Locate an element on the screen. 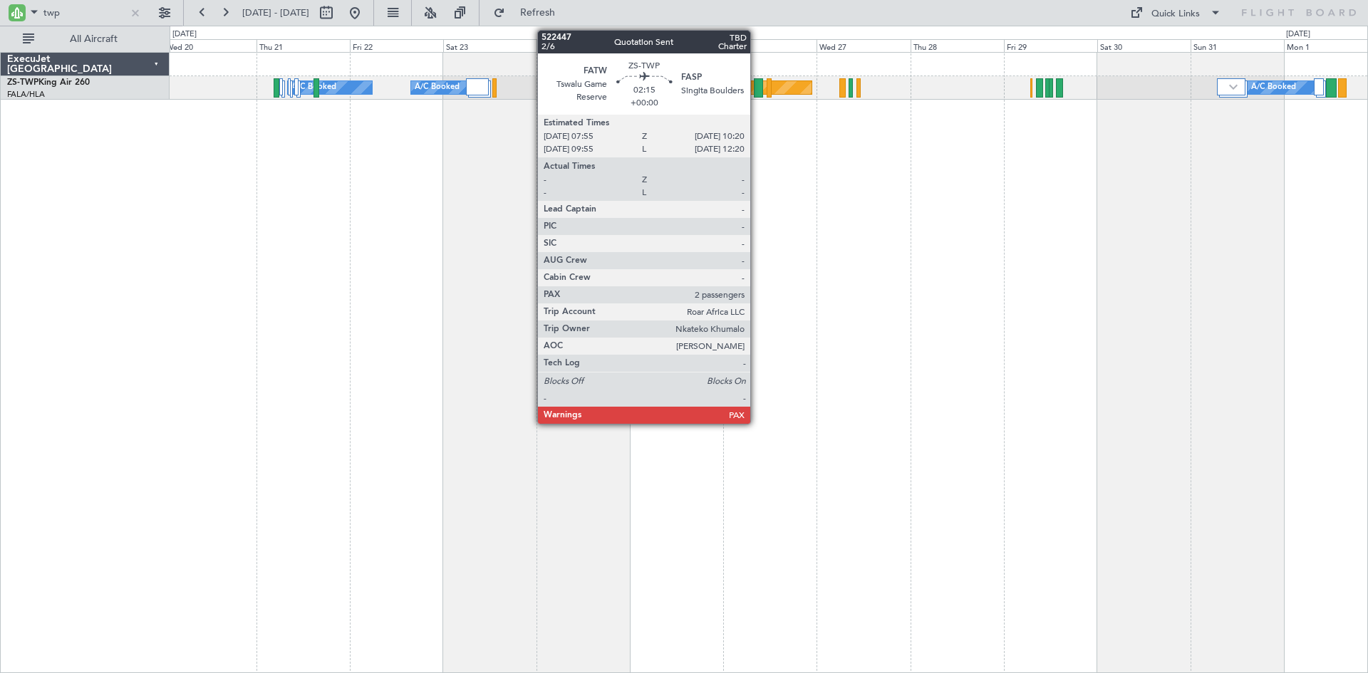  div: Tue 26 is located at coordinates (770, 46).